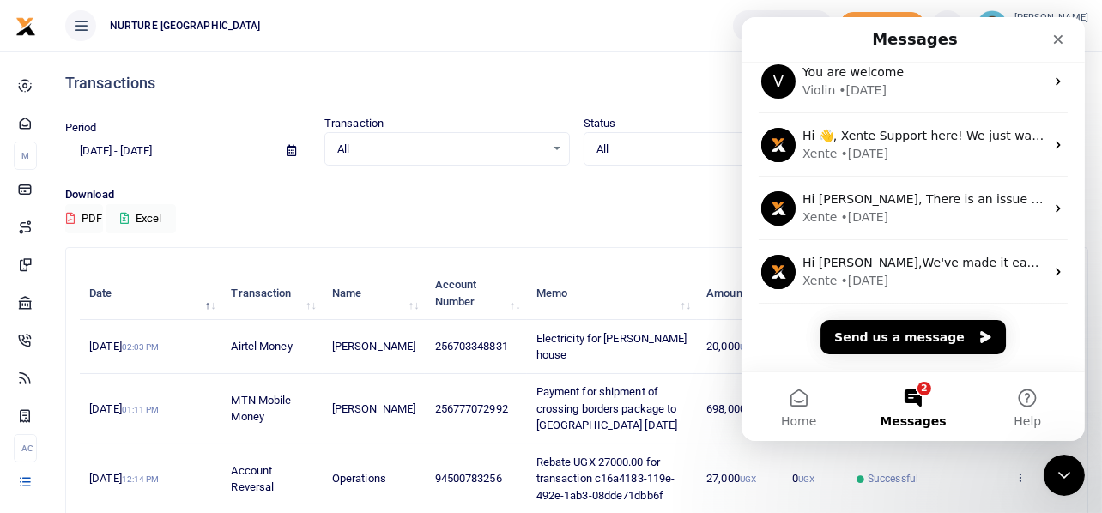 Image resolution: width=1102 pixels, height=513 pixels. I want to click on span: 94500783256, so click(469, 478).